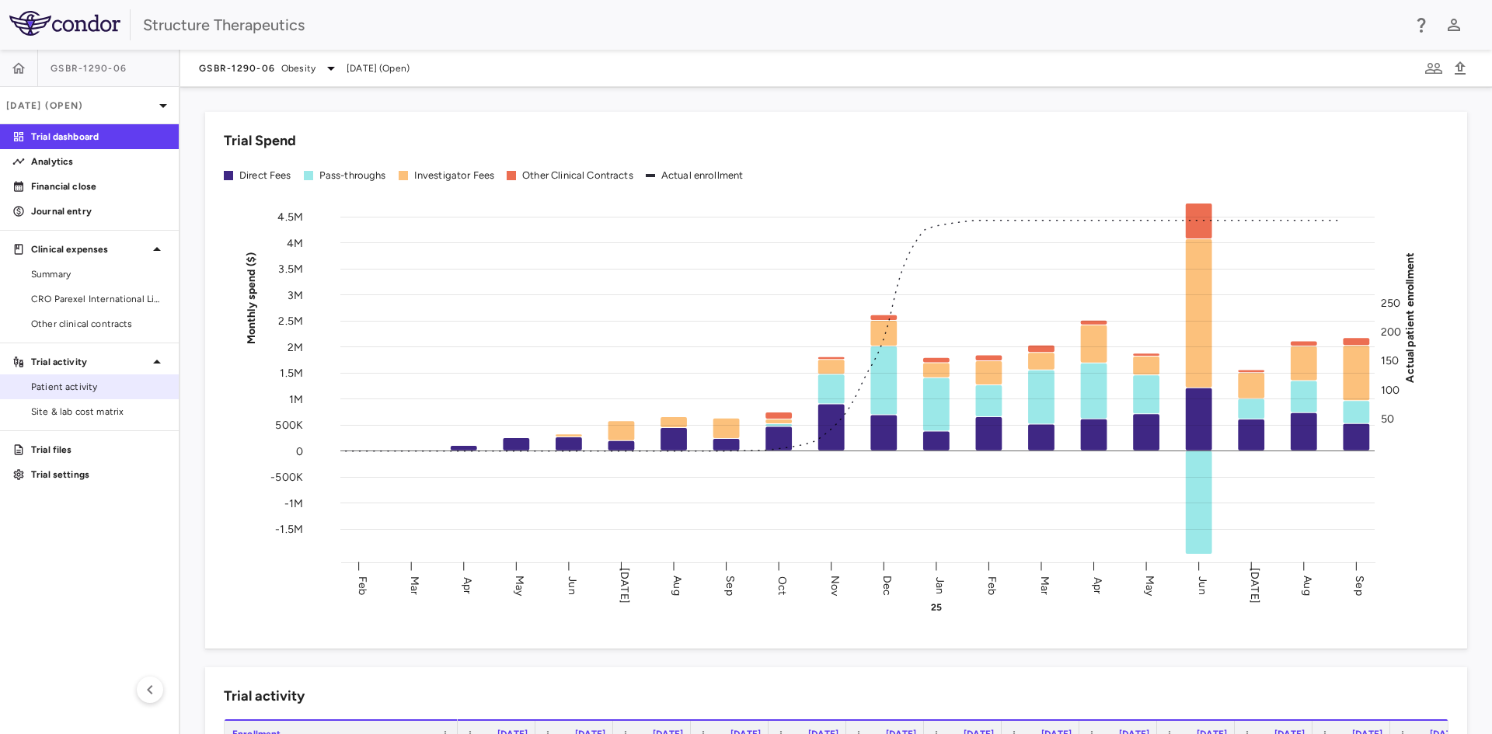 The height and width of the screenshot is (734, 1492). Describe the element at coordinates (89, 362) in the screenshot. I see `p: Trial activity` at that location.